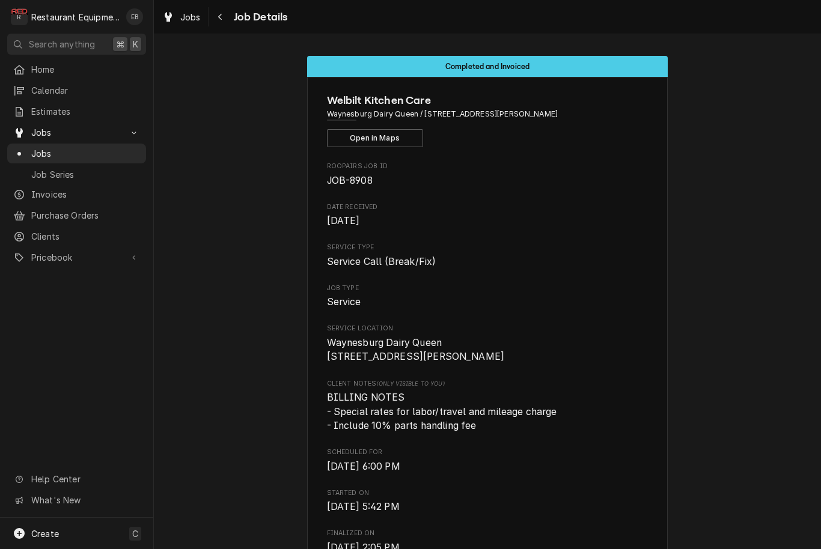 This screenshot has width=821, height=549. What do you see at coordinates (76, 111) in the screenshot?
I see `a: Estimates` at bounding box center [76, 111].